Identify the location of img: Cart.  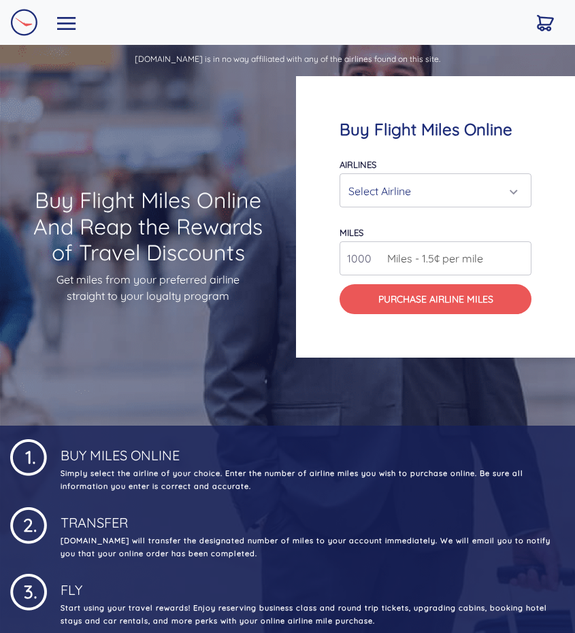
(545, 23).